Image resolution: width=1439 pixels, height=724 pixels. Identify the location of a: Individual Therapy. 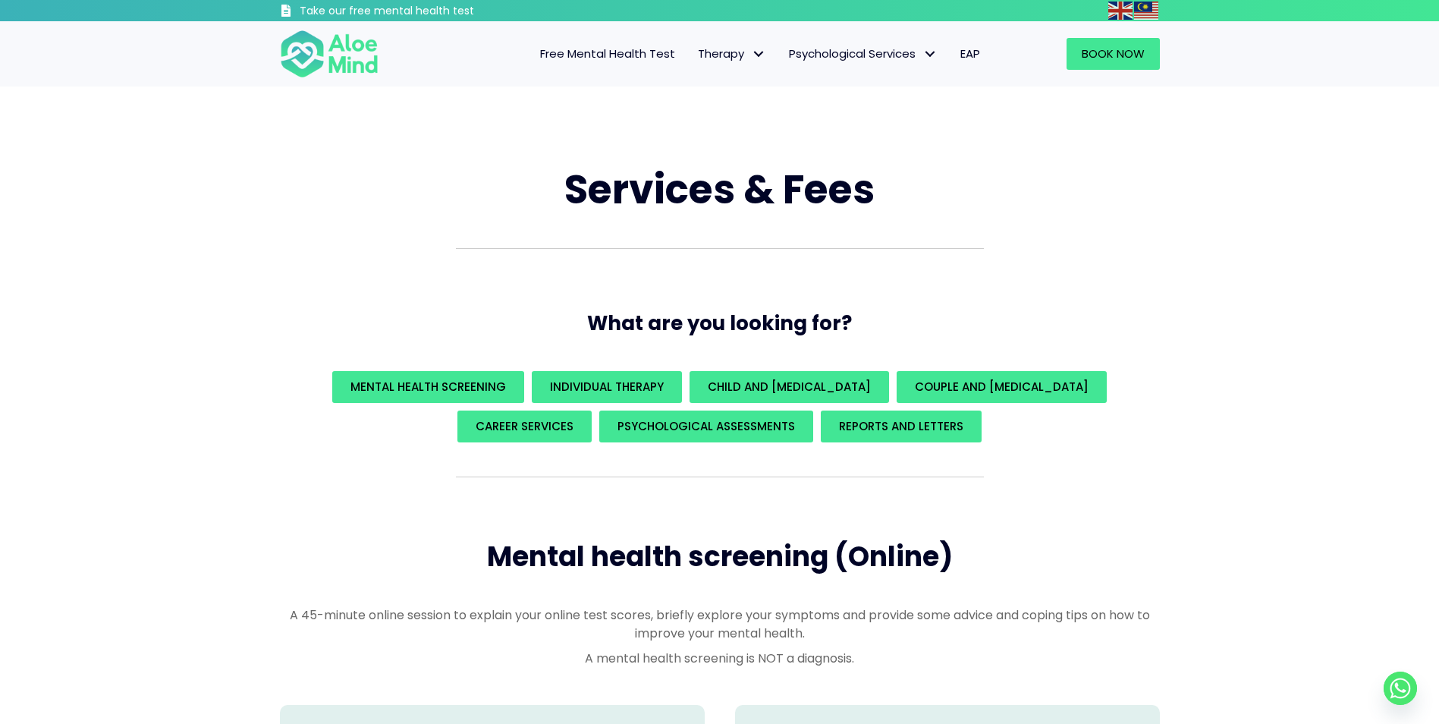
(607, 387).